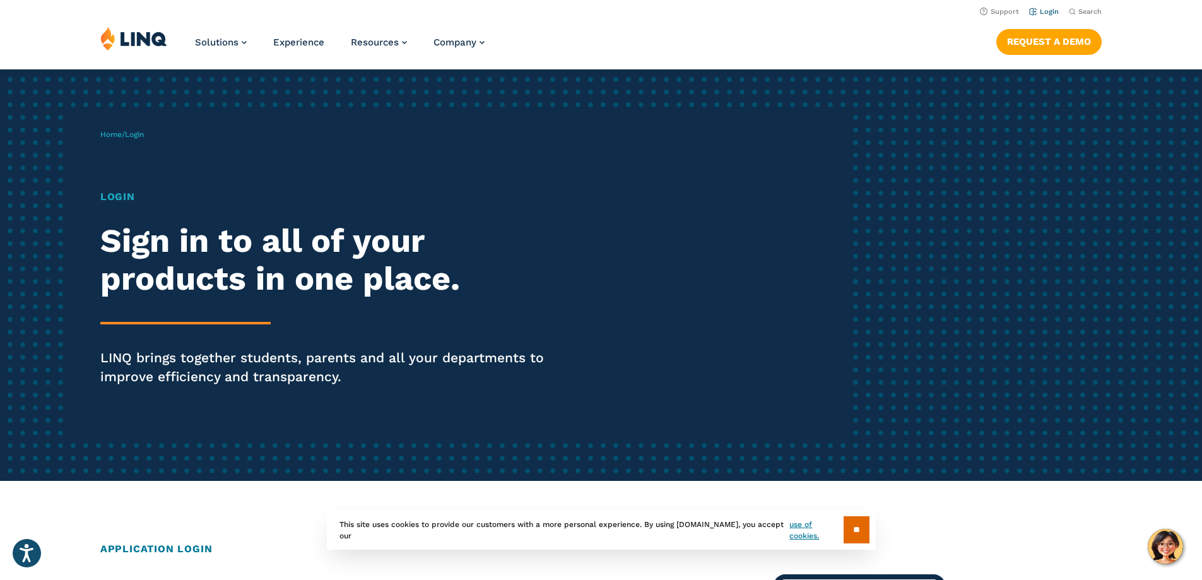 This screenshot has width=1202, height=580. I want to click on a: Home, so click(111, 134).